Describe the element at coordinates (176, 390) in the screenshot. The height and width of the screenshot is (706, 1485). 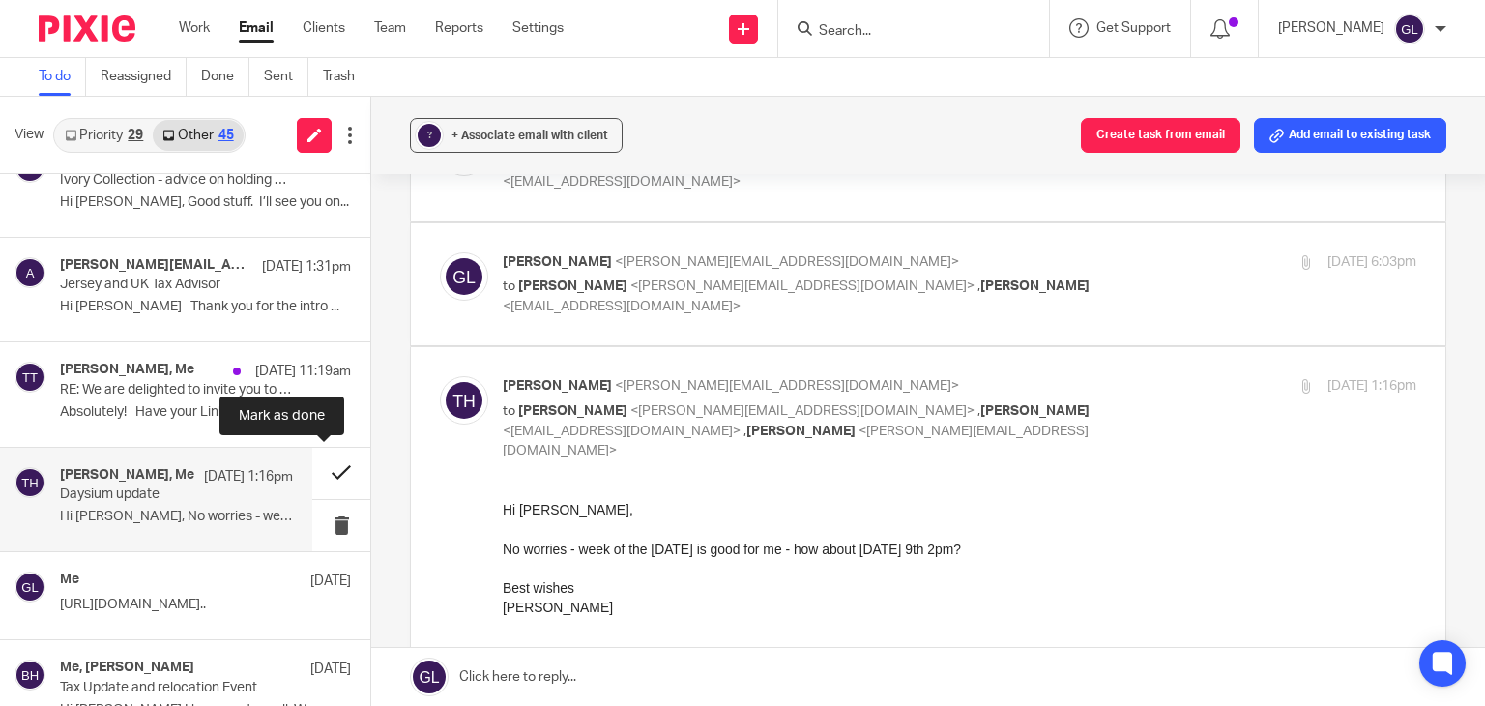
I see `p: RE: We are delighted to invite you to an exclusive and engaging evening` at that location.